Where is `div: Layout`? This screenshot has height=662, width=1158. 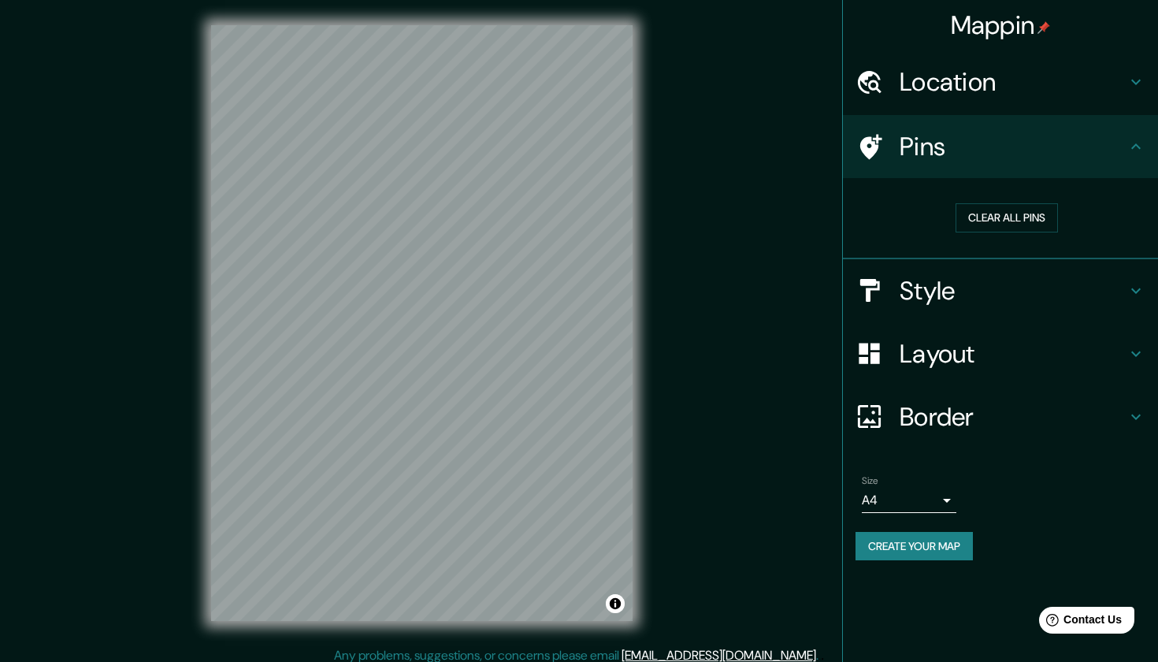
div: Layout is located at coordinates (1000, 354).